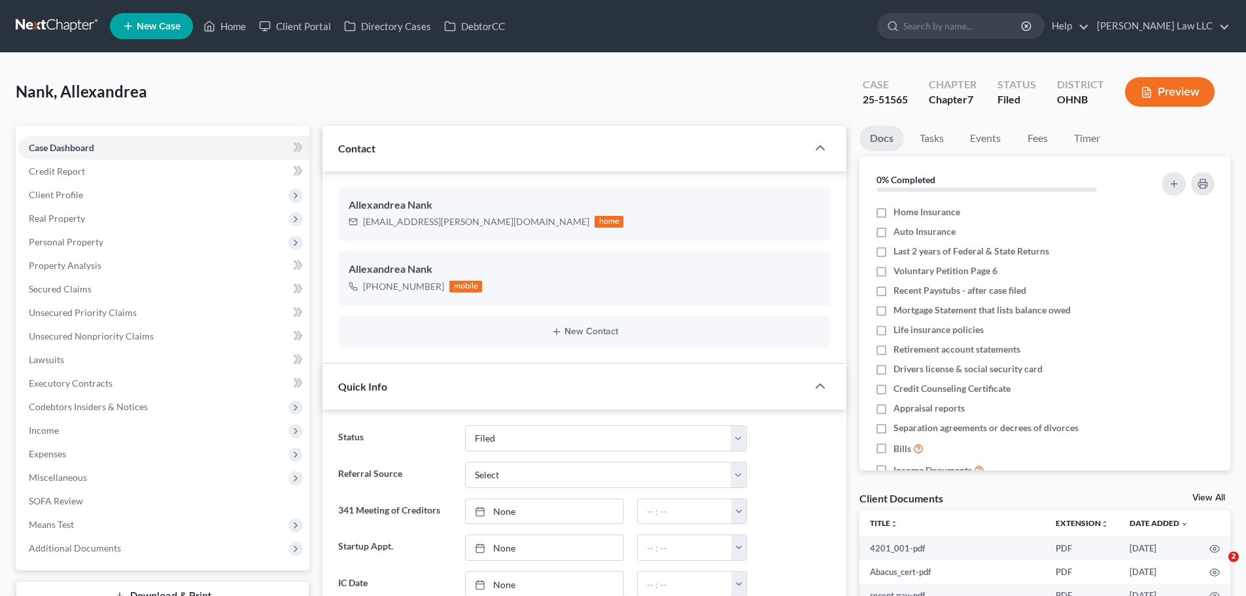 Image resolution: width=1246 pixels, height=596 pixels. Describe the element at coordinates (885, 99) in the screenshot. I see `div: 25-51565` at that location.